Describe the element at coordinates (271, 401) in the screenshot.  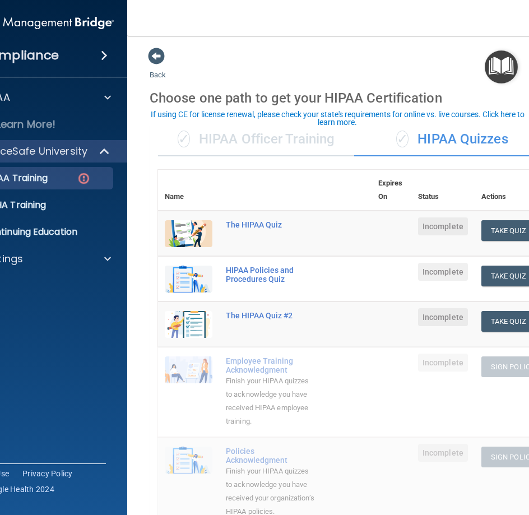
I see `div: Finish your HIPAA quizzes to acknowledge you have received HIPAA employee training.` at that location.